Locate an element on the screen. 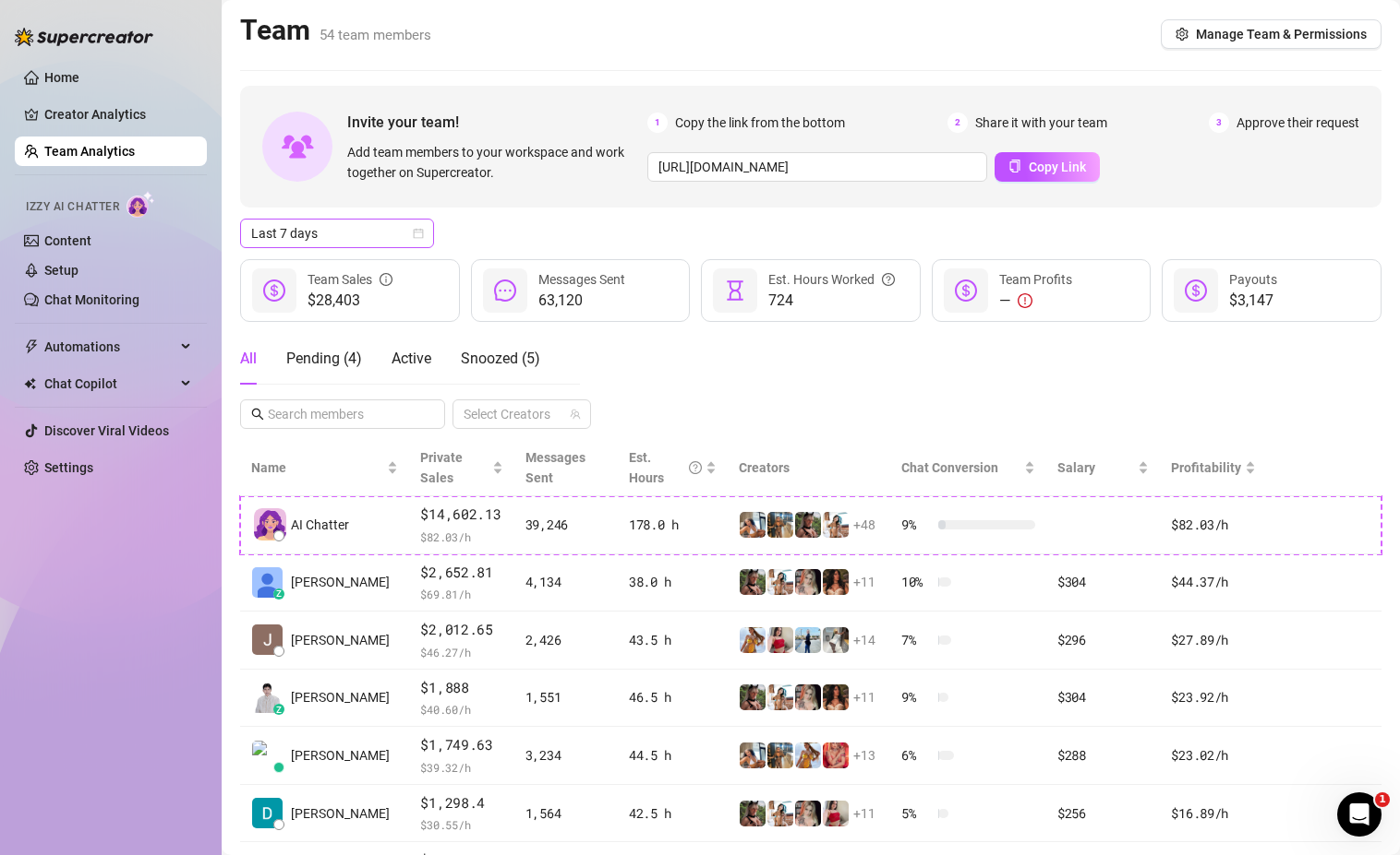 The image size is (1400, 855). th: Creators is located at coordinates (809, 467).